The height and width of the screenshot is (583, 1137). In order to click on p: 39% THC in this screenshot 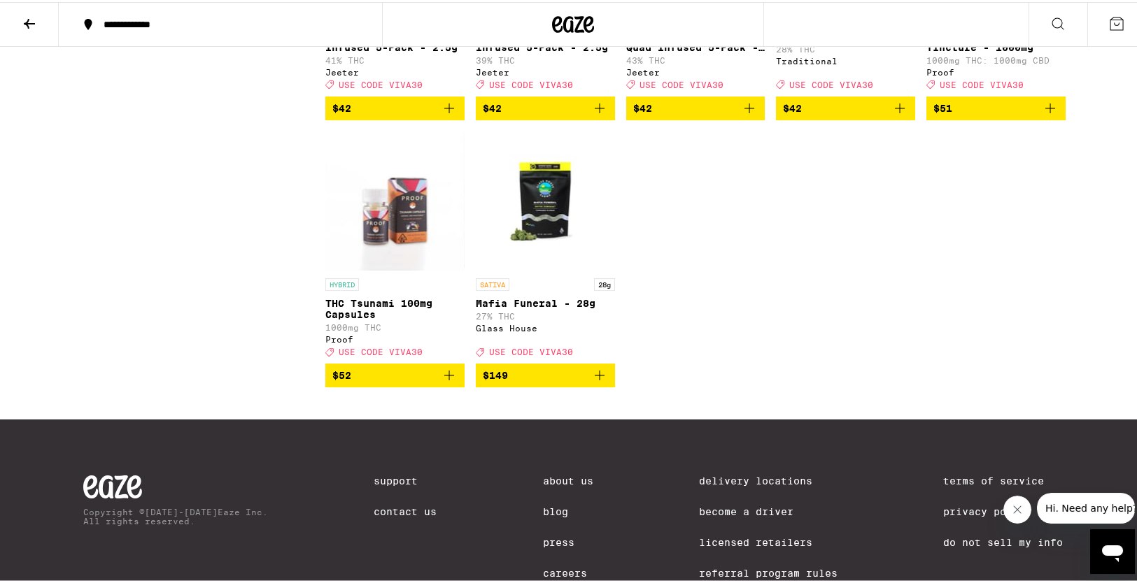, I will do `click(545, 58)`.